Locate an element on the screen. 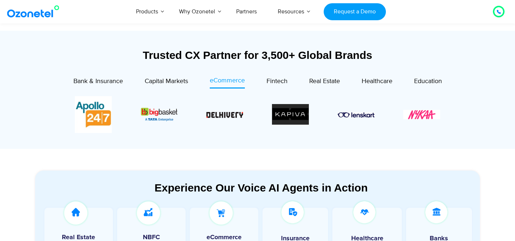  span: Education is located at coordinates (428, 81).